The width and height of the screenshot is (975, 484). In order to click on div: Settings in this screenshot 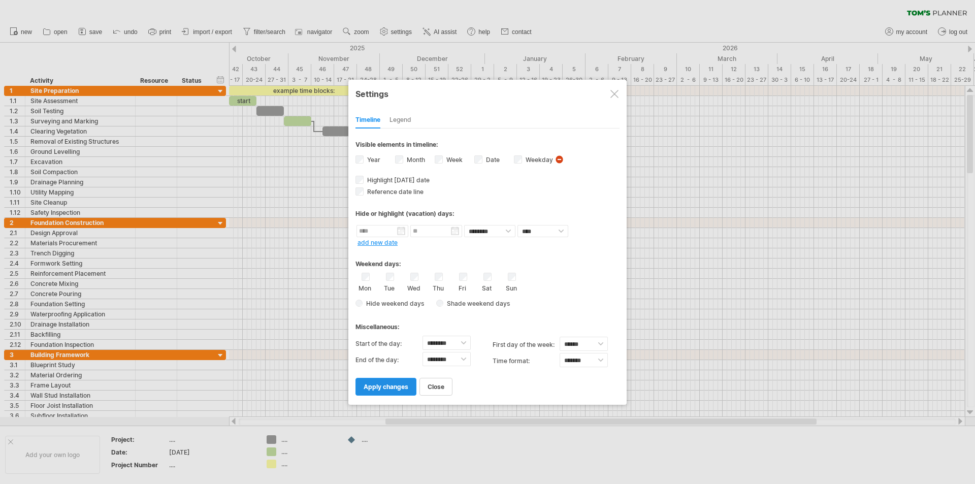, I will do `click(488, 93)`.